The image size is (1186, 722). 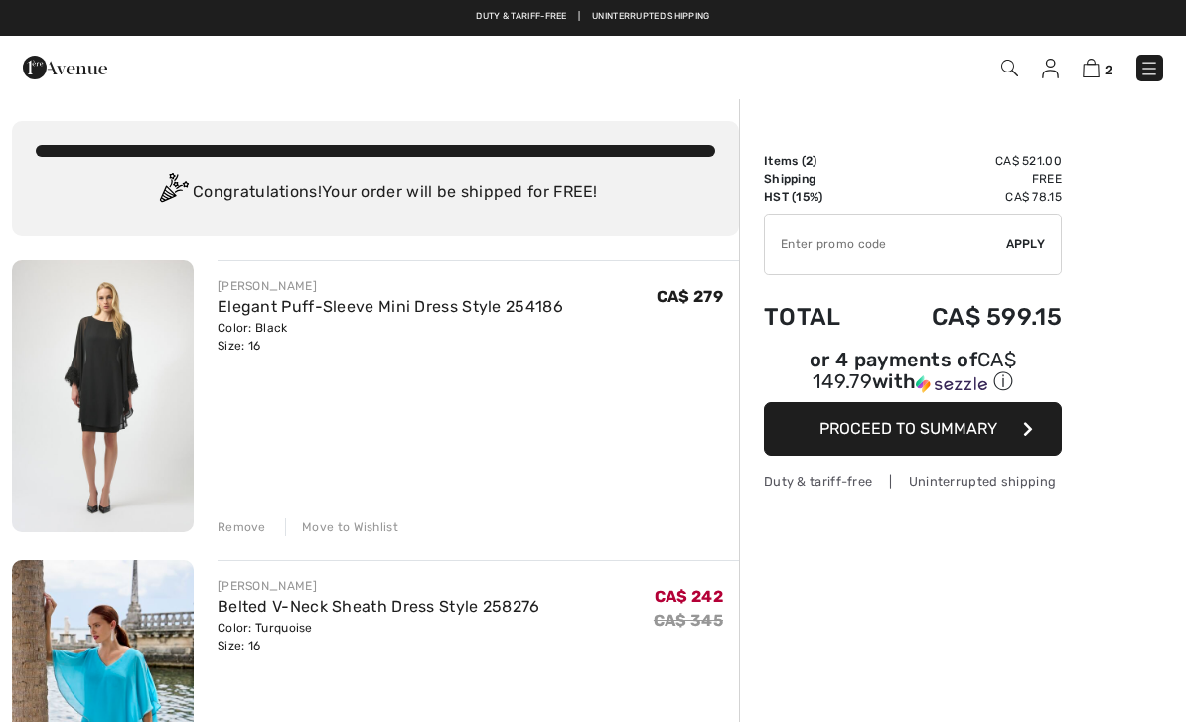 What do you see at coordinates (241, 528) in the screenshot?
I see `div: Remove` at bounding box center [241, 528].